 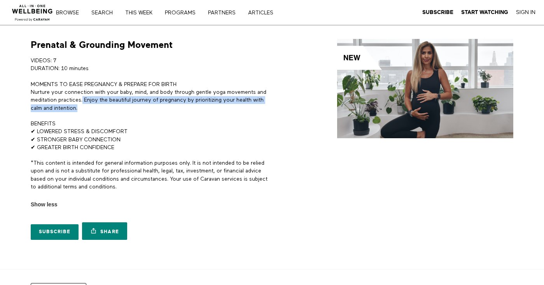 What do you see at coordinates (70, 13) in the screenshot?
I see `a: Browse` at bounding box center [70, 13].